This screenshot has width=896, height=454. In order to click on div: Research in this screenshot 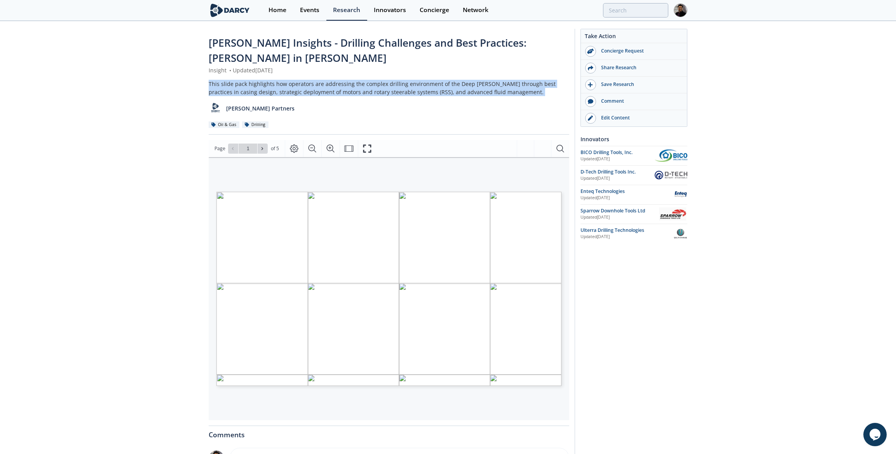, I will do `click(347, 10)`.